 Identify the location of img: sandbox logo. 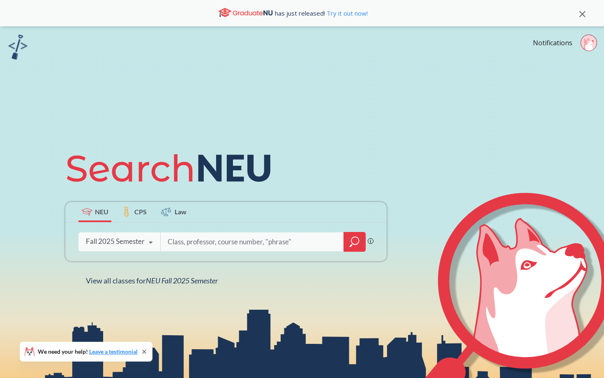
(18, 47).